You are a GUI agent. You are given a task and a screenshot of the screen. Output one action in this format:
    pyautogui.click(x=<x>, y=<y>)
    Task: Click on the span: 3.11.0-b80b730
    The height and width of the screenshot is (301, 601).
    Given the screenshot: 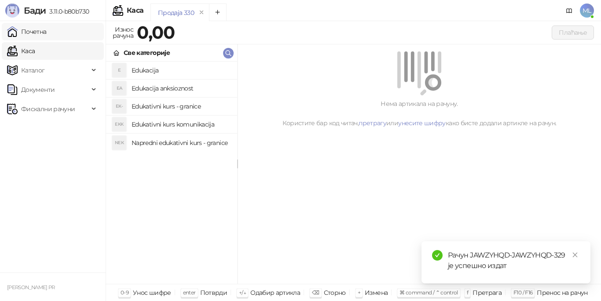 What is the action you would take?
    pyautogui.click(x=67, y=11)
    